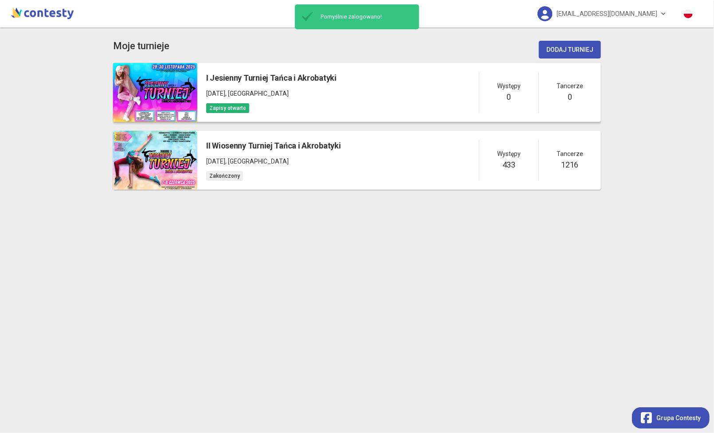 This screenshot has height=433, width=714. I want to click on span: Grupa Contesty, so click(679, 418).